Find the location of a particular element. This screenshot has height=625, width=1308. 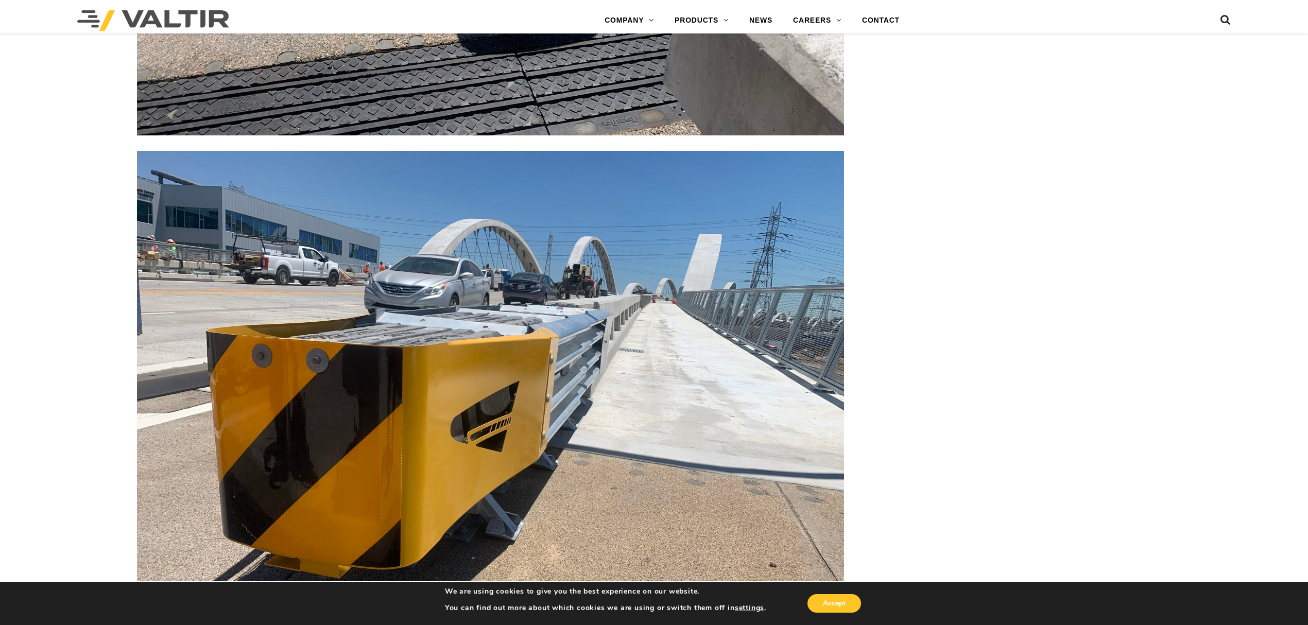

p: You can find out more about which cookies we are using or switch them off in . is located at coordinates (605, 608).